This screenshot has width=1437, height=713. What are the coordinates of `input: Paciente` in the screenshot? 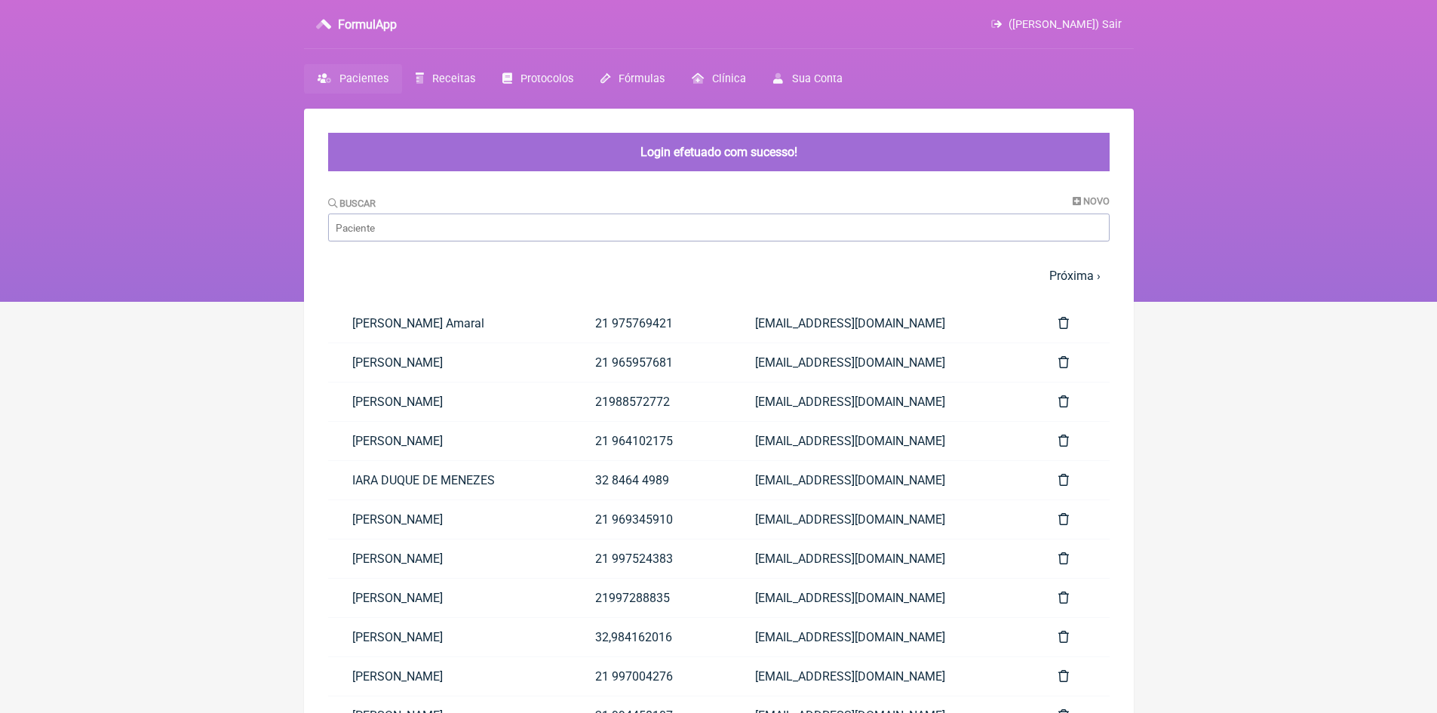 It's located at (719, 227).